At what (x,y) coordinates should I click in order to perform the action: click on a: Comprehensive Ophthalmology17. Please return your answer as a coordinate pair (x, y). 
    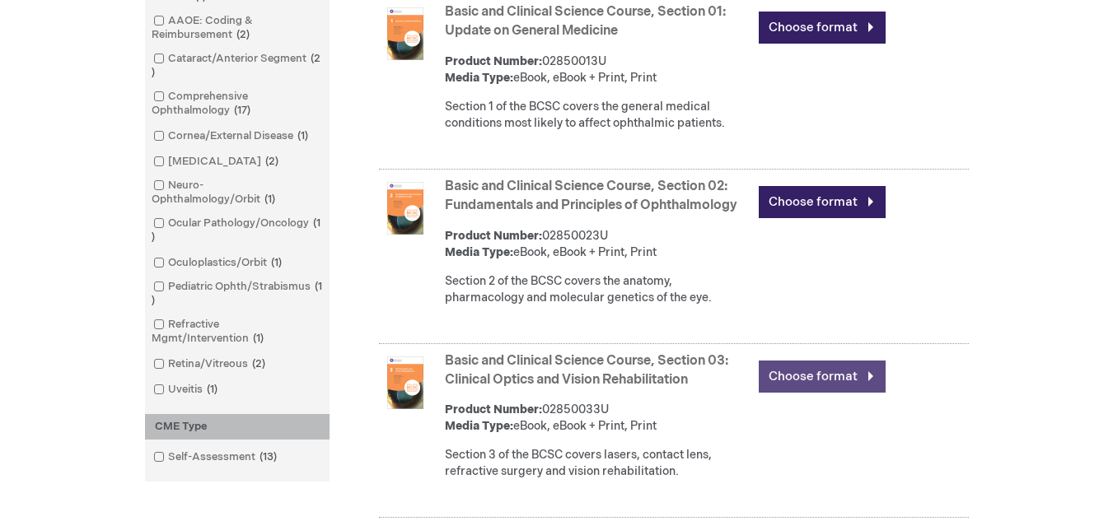
    Looking at the image, I should click on (237, 104).